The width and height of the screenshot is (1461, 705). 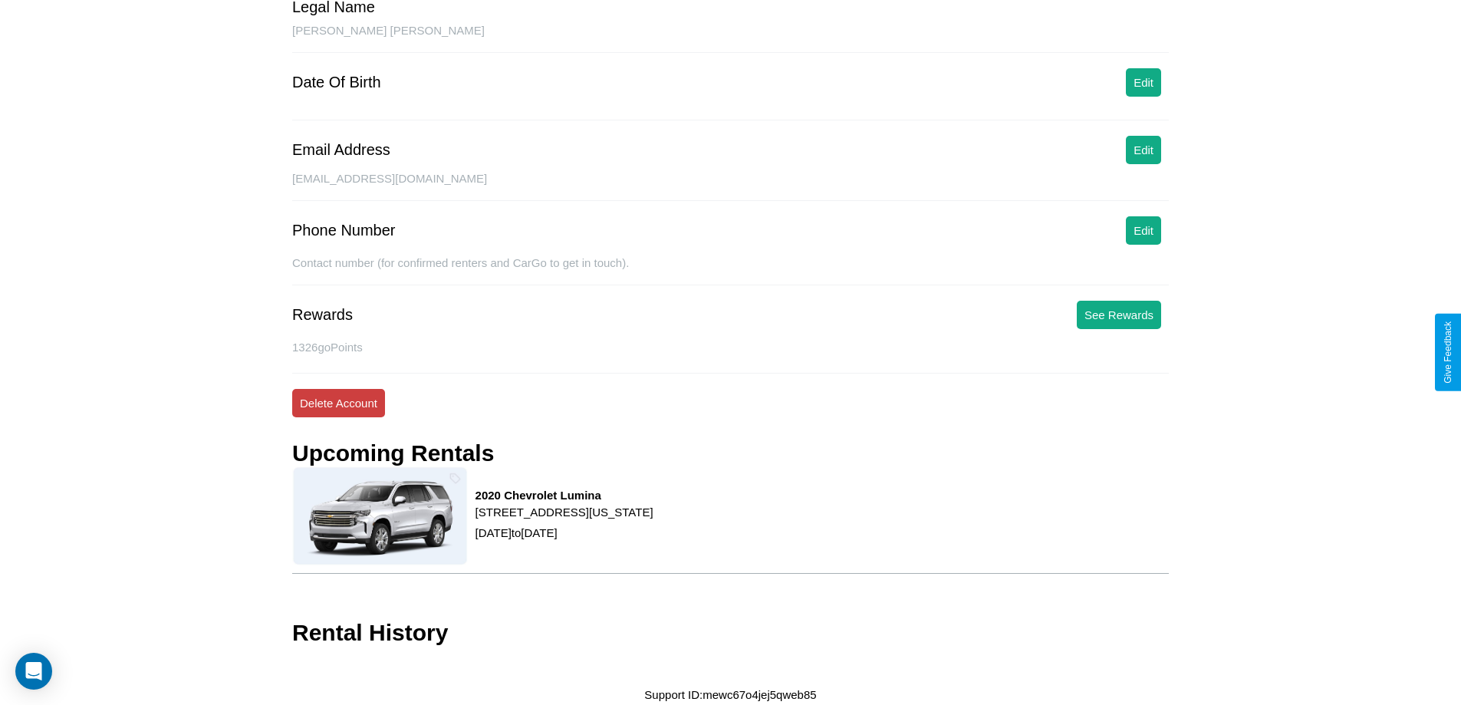 What do you see at coordinates (730, 347) in the screenshot?
I see `p: 1326 goPoints` at bounding box center [730, 347].